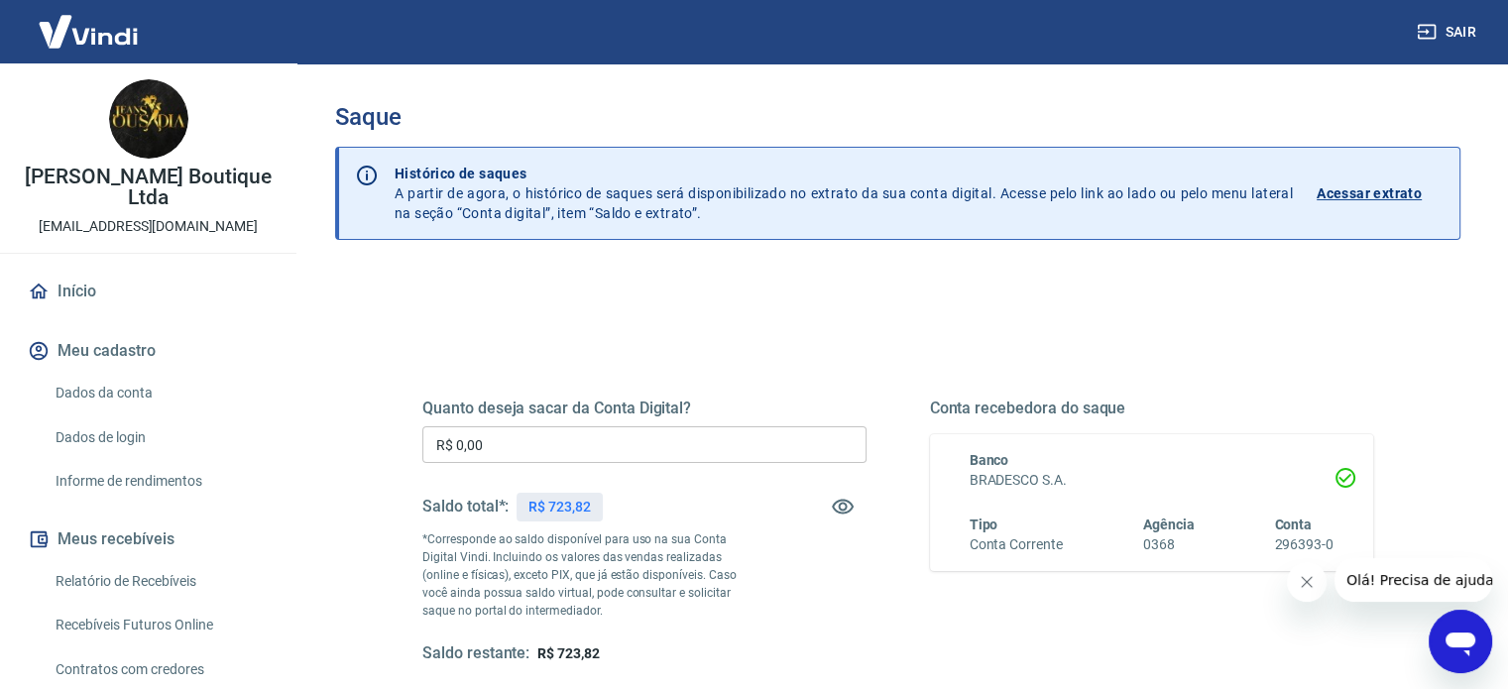 The height and width of the screenshot is (689, 1508). Describe the element at coordinates (88, 31) in the screenshot. I see `img: Vindi` at that location.